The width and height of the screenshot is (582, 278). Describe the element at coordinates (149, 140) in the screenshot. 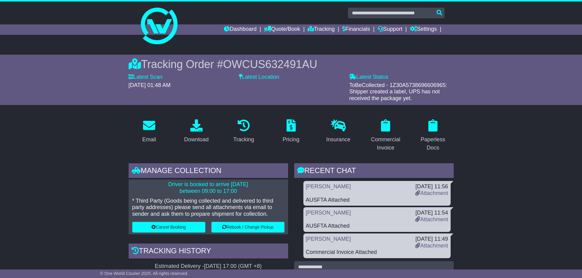

I see `div: Email` at that location.